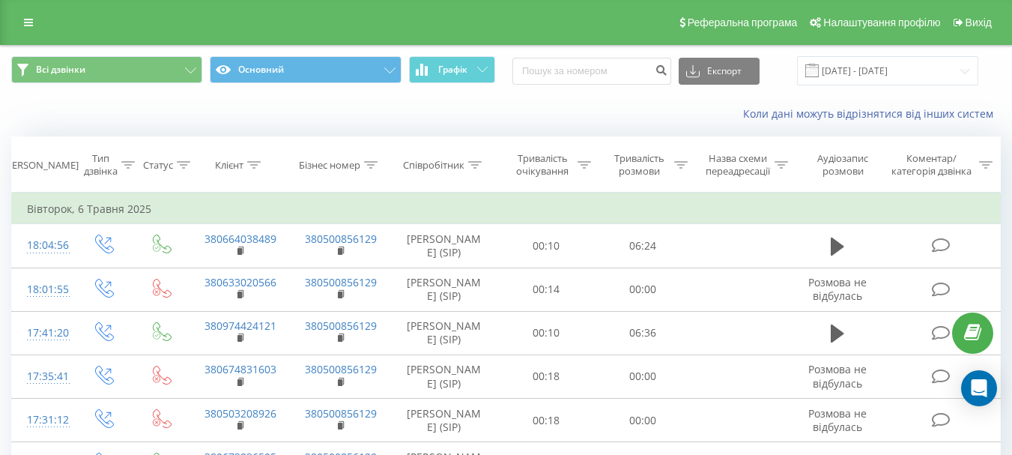  What do you see at coordinates (979, 388) in the screenshot?
I see `div: Open Intercom Messenger` at bounding box center [979, 388].